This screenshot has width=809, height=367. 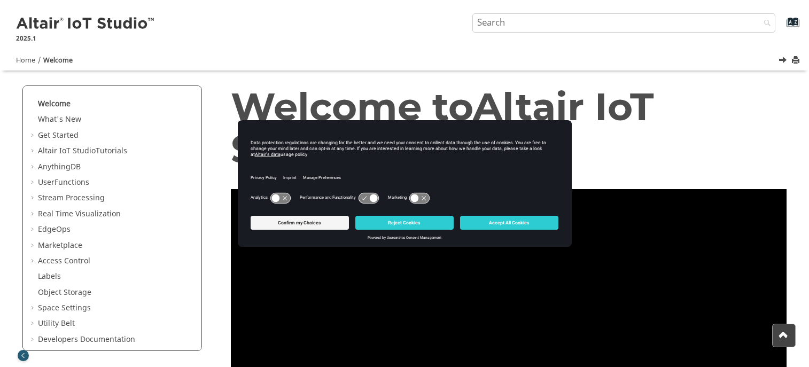 What do you see at coordinates (59, 119) in the screenshot?
I see `a: What's New` at bounding box center [59, 119].